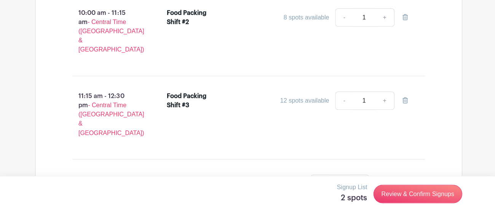 This screenshot has height=214, width=495. What do you see at coordinates (303, 101) in the screenshot?
I see `div: 12 spots available` at bounding box center [303, 101].